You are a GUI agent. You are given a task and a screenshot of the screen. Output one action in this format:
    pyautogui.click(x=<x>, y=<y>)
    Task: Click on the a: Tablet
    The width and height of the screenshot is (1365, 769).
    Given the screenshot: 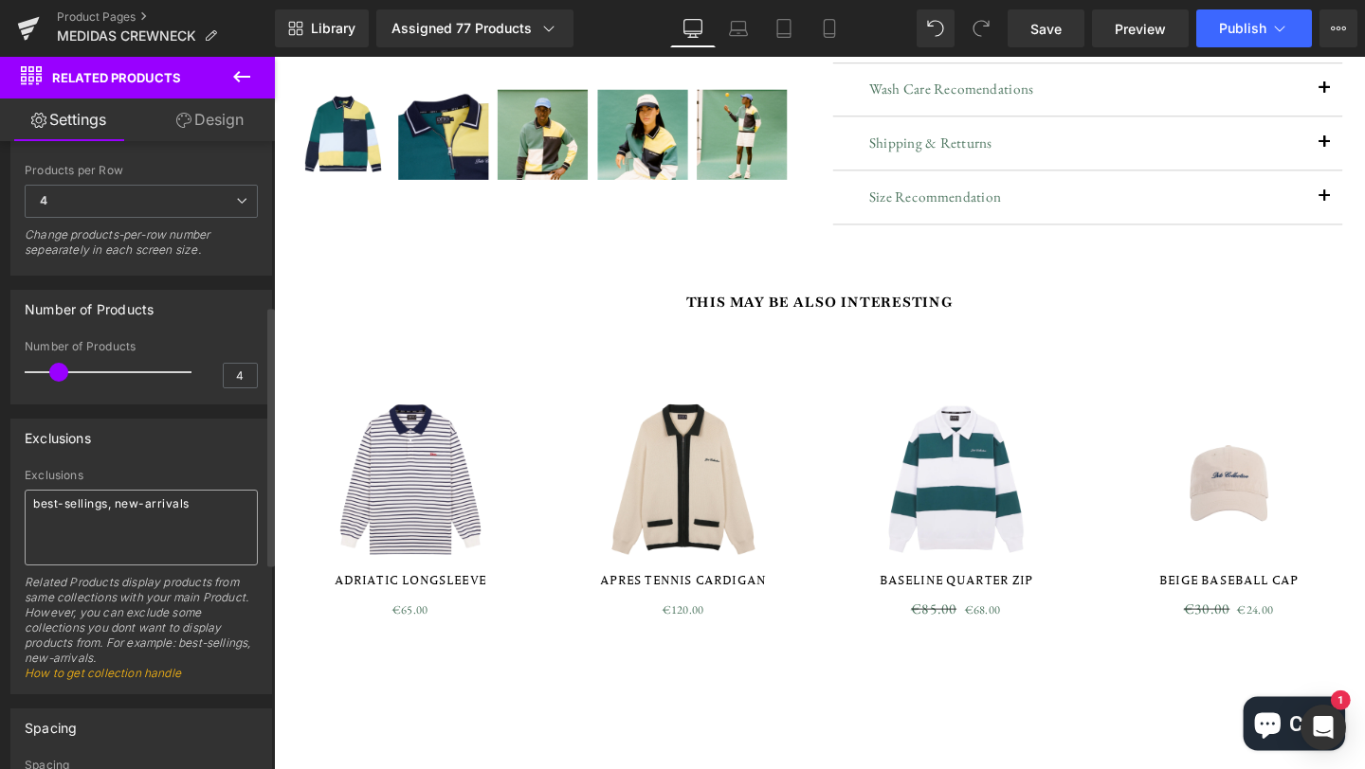 What is the action you would take?
    pyautogui.click(x=784, y=28)
    